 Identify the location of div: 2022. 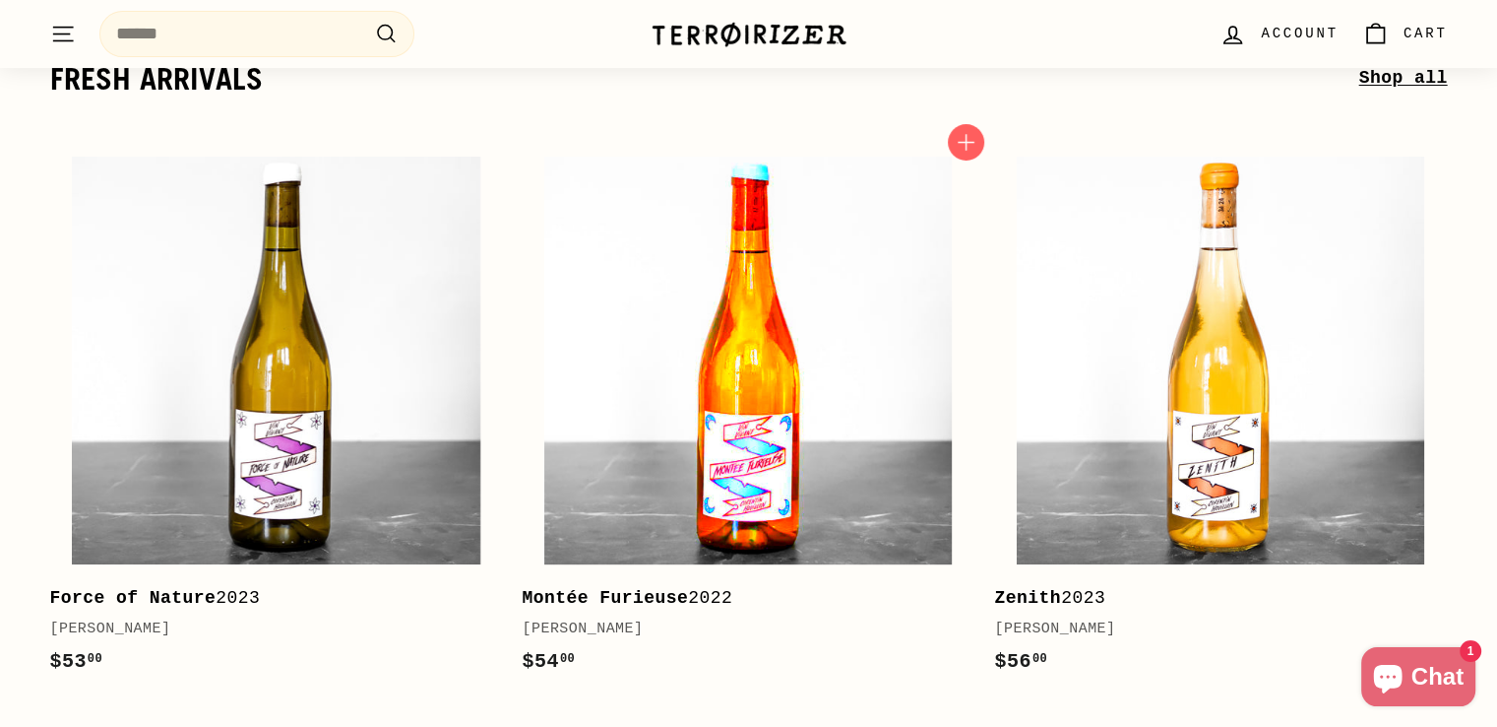
(738, 598).